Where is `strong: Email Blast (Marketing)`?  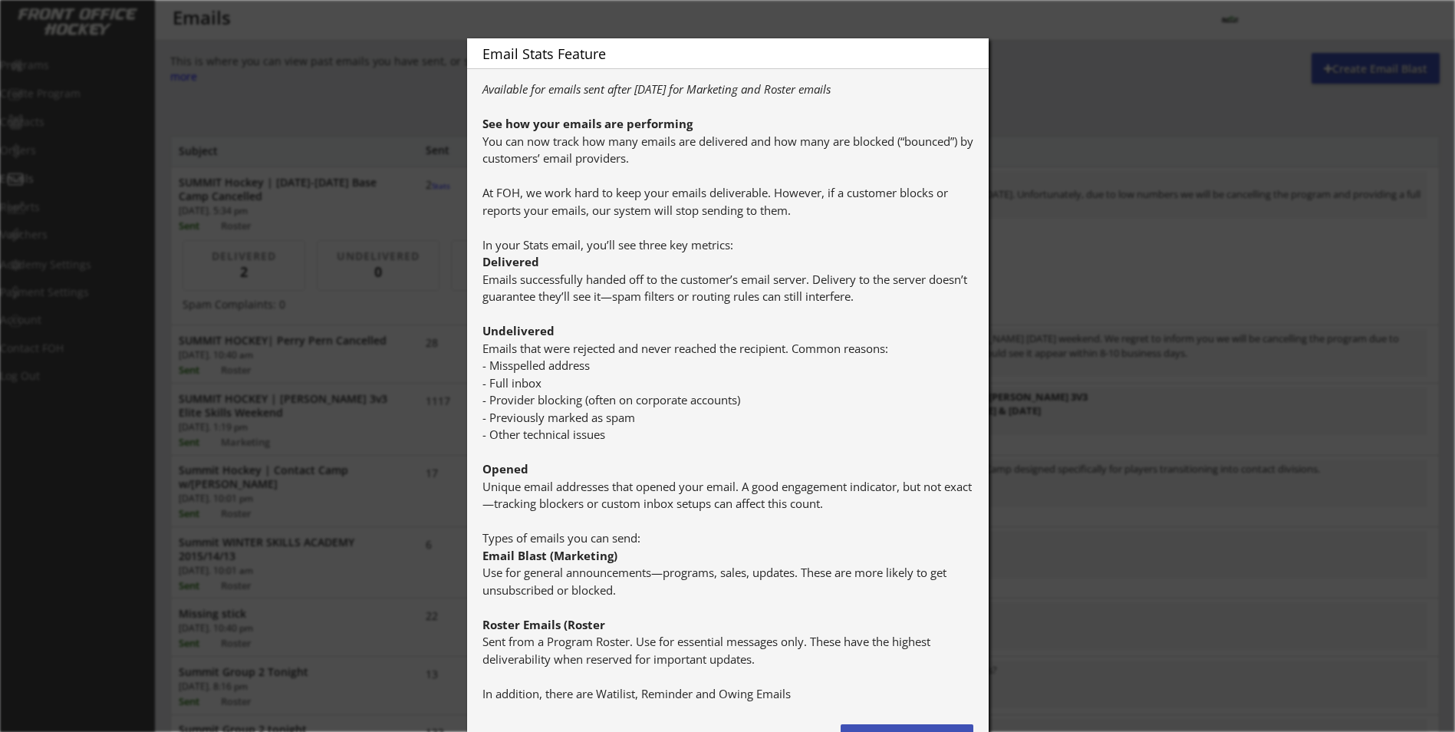 strong: Email Blast (Marketing) is located at coordinates (550, 555).